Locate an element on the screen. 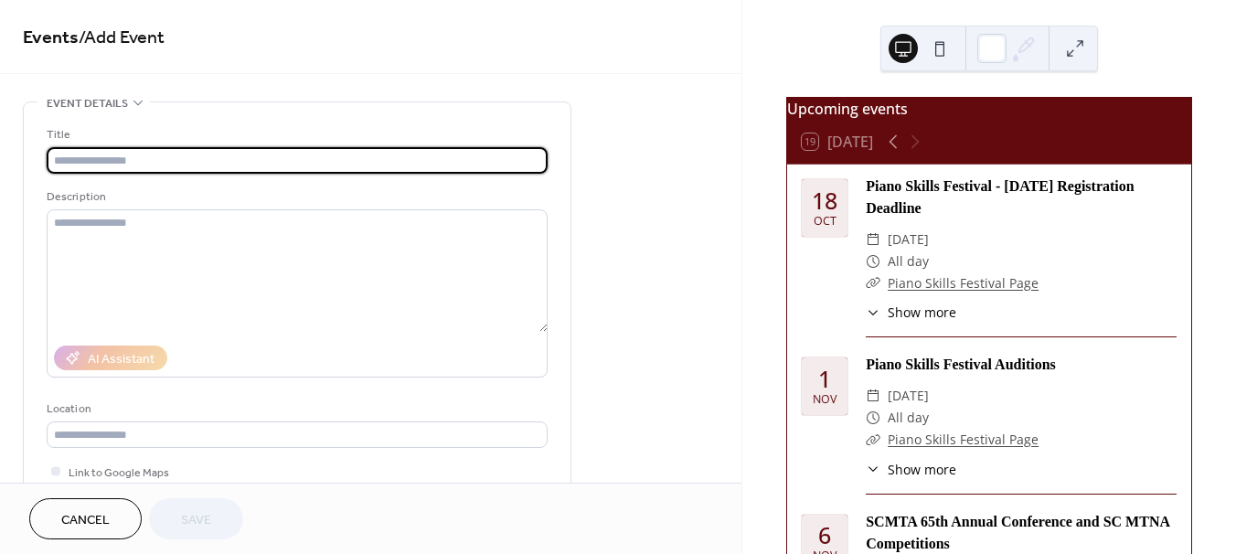 The height and width of the screenshot is (554, 1236). div: Upcoming events is located at coordinates (989, 109).